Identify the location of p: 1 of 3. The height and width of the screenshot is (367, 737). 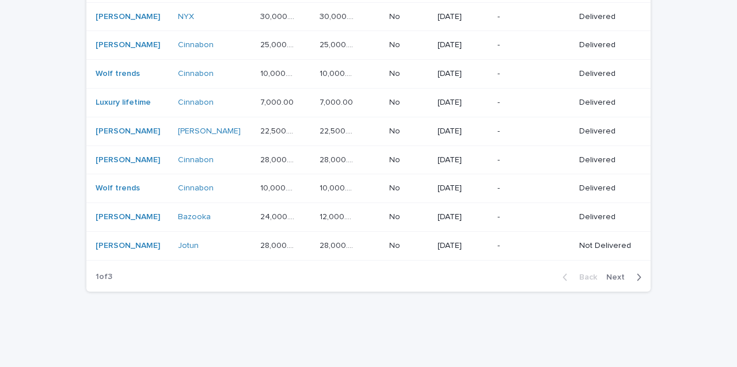
(104, 277).